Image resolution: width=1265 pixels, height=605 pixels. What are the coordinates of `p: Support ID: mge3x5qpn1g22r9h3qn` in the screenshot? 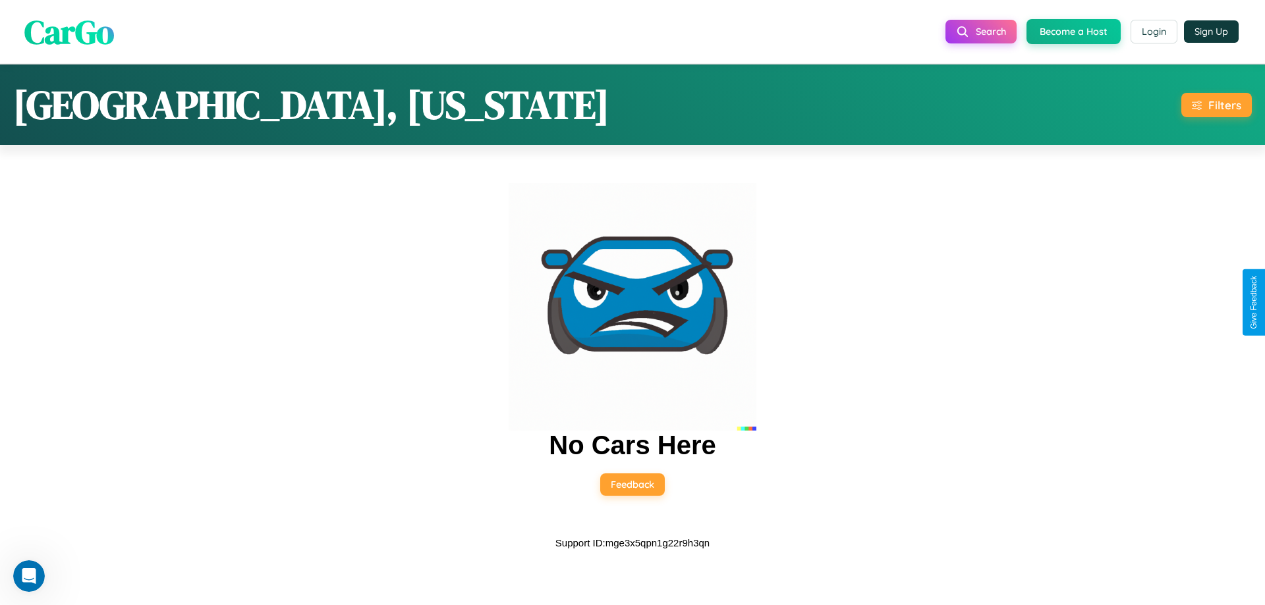 It's located at (632, 543).